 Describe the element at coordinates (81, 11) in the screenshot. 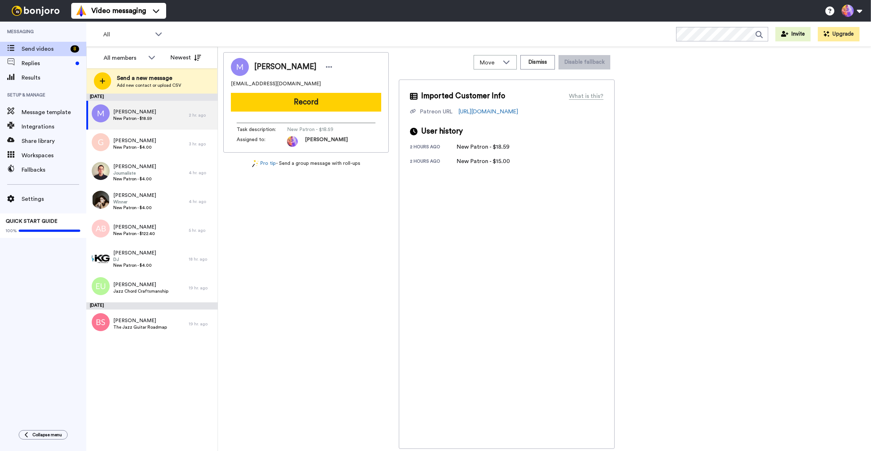

I see `img: vm-color.svg` at that location.